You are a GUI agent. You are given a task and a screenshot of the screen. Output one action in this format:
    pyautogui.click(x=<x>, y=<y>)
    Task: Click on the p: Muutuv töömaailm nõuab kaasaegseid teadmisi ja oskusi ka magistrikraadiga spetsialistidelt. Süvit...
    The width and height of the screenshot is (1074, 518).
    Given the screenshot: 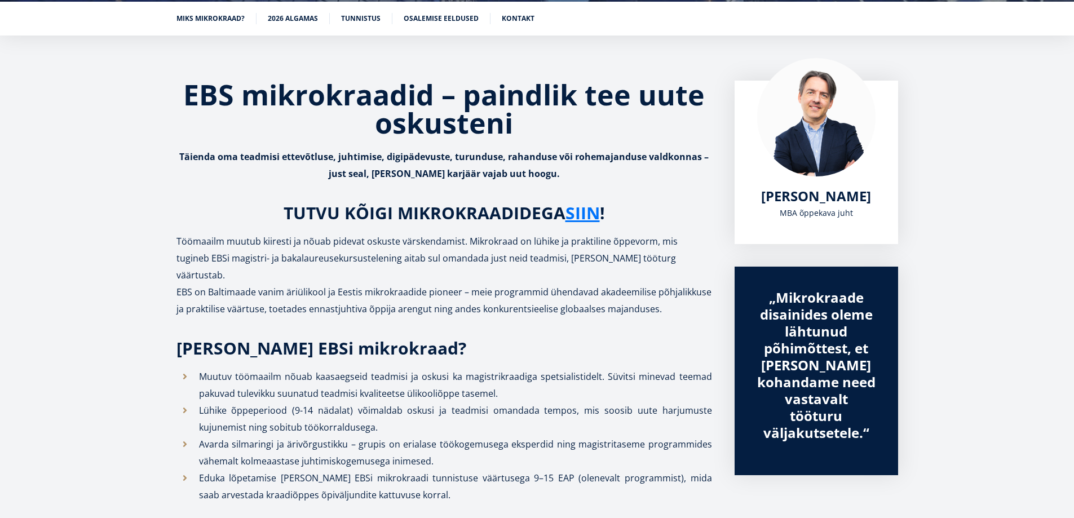 What is the action you would take?
    pyautogui.click(x=456, y=385)
    